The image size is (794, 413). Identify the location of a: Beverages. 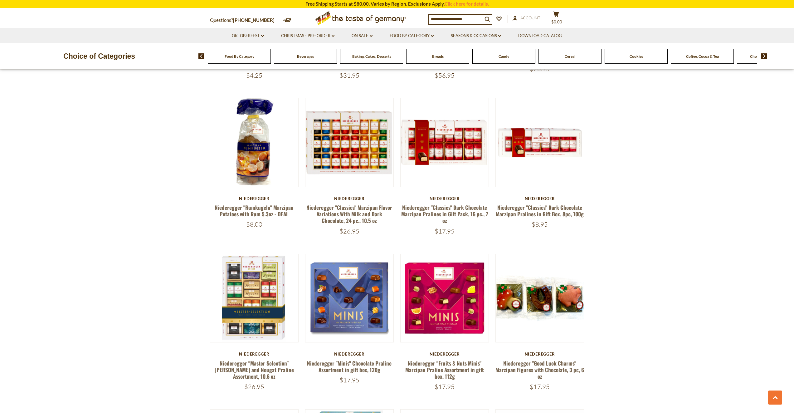
(305, 56).